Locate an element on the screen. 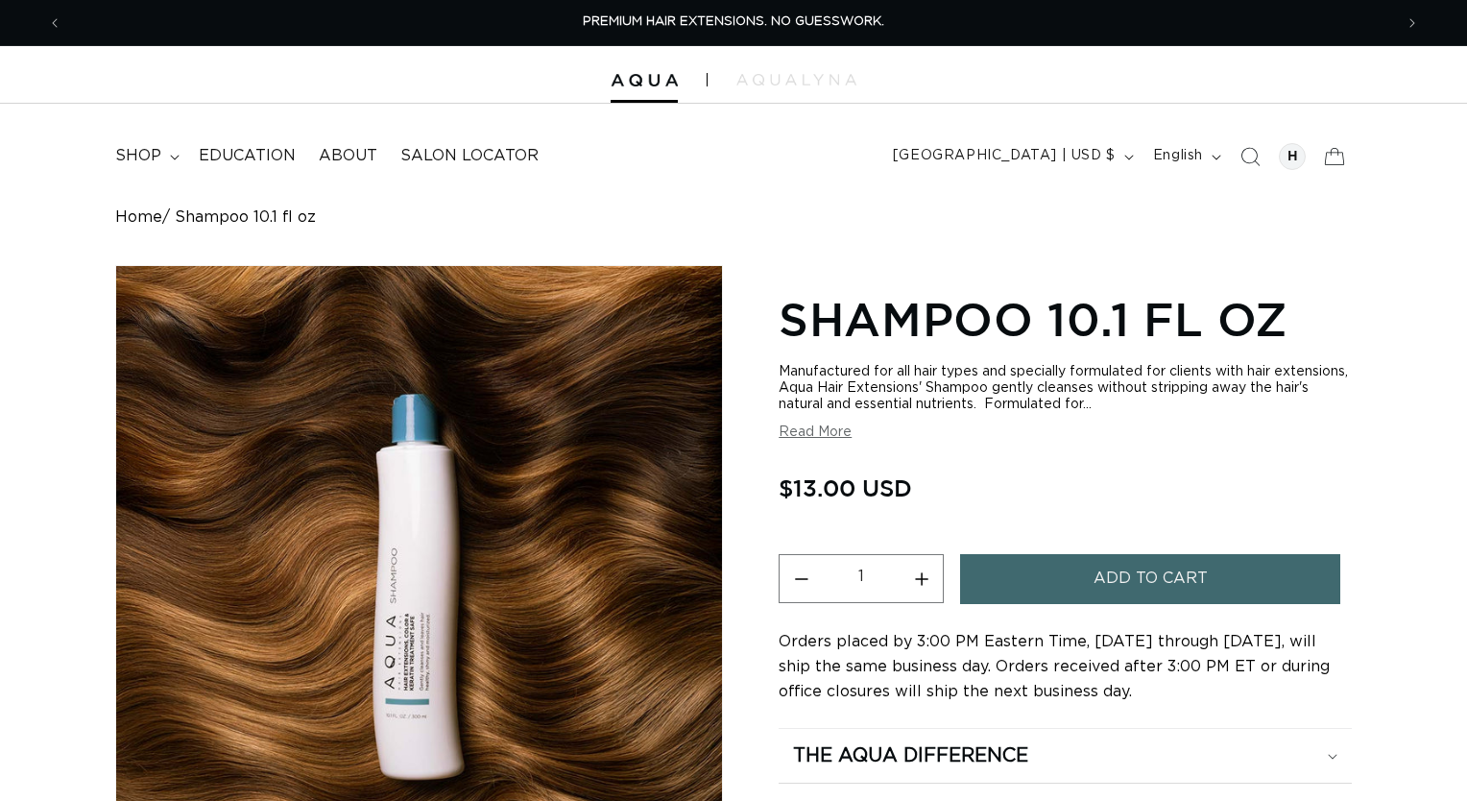 Image resolution: width=1467 pixels, height=801 pixels. span: English is located at coordinates (1178, 156).